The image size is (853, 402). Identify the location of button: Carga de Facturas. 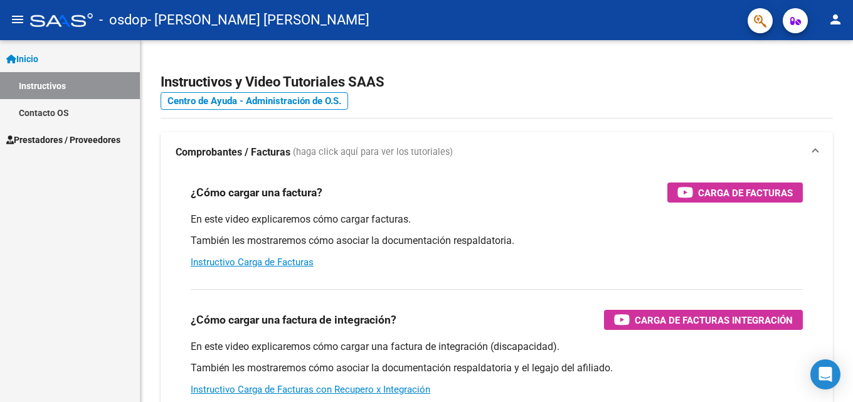
(735, 193).